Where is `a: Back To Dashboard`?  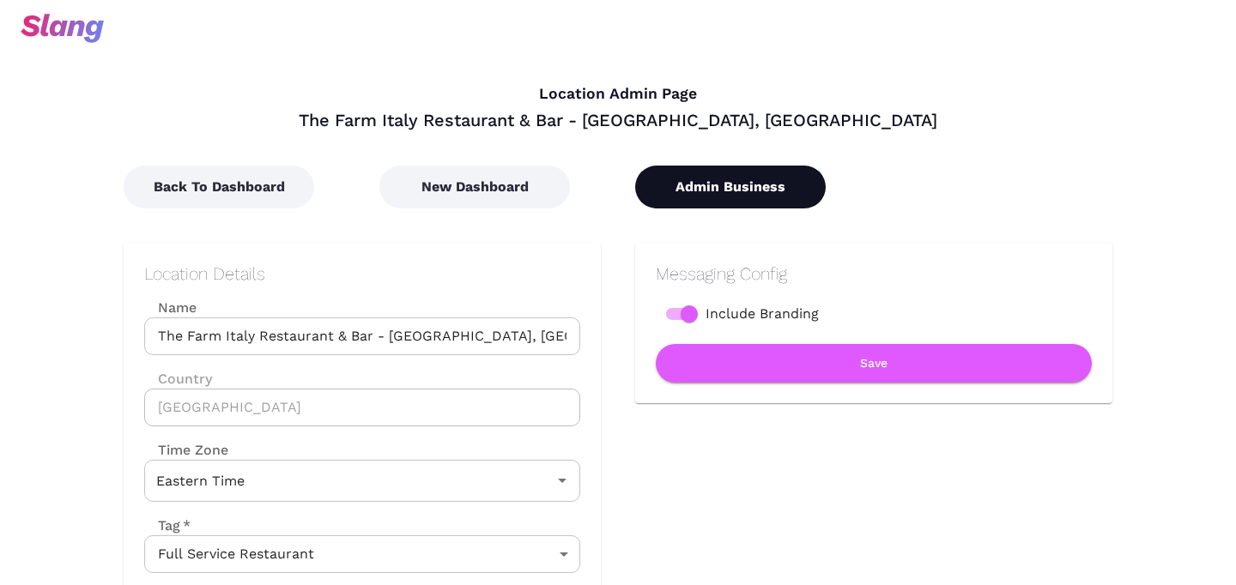 a: Back To Dashboard is located at coordinates (219, 186).